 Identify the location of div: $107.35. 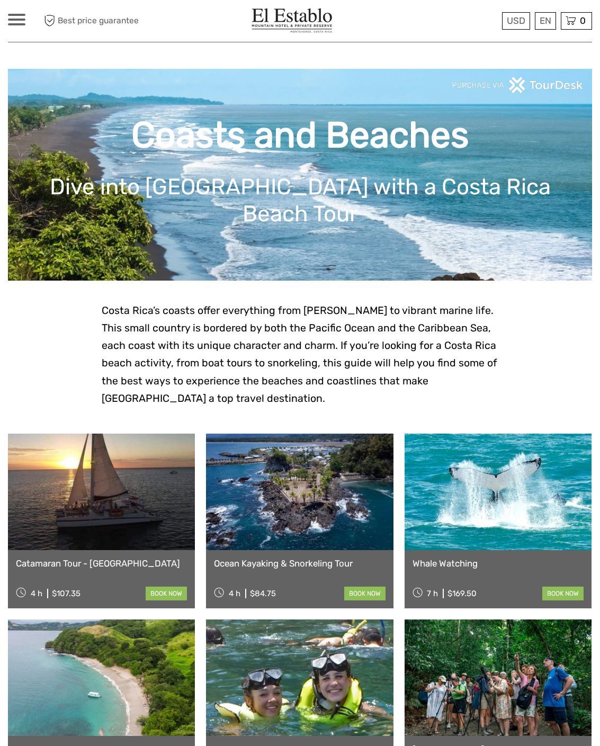
(66, 594).